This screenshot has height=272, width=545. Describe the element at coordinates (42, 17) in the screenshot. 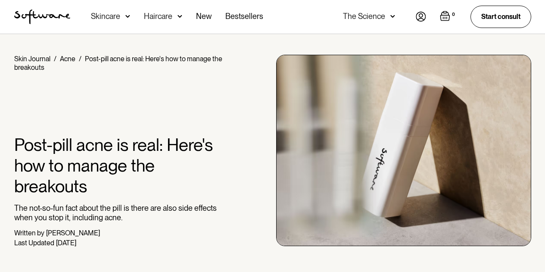

I see `a: home` at that location.